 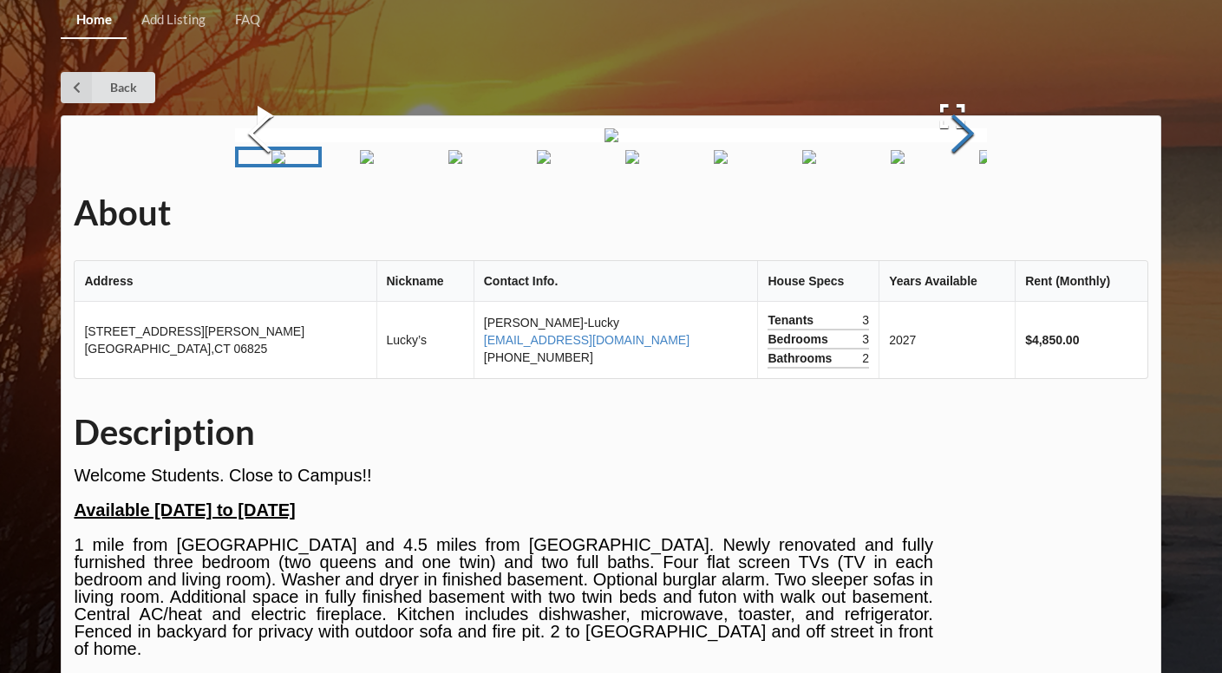 What do you see at coordinates (946, 340) in the screenshot?
I see `td: 2027` at bounding box center [946, 340].